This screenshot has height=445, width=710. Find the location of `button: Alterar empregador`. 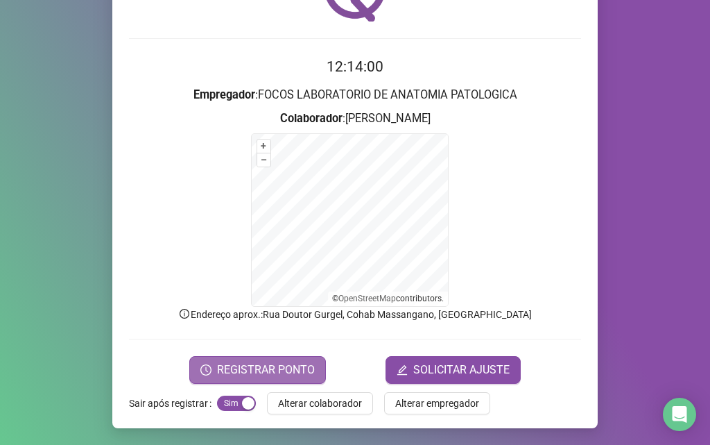

button: Alterar empregador is located at coordinates (437, 403).